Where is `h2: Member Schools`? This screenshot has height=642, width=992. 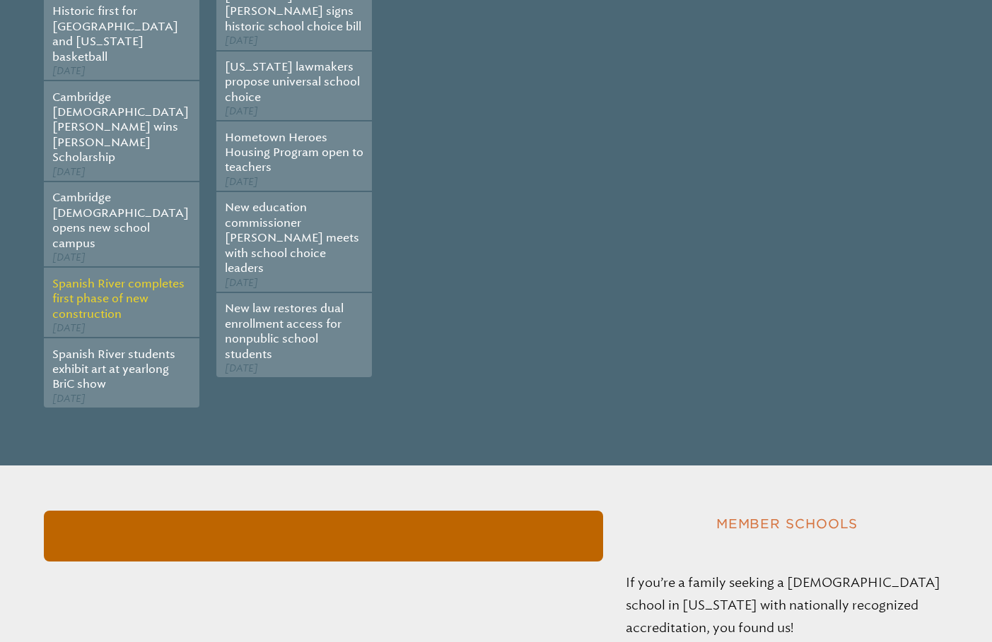 h2: Member Schools is located at coordinates (787, 524).